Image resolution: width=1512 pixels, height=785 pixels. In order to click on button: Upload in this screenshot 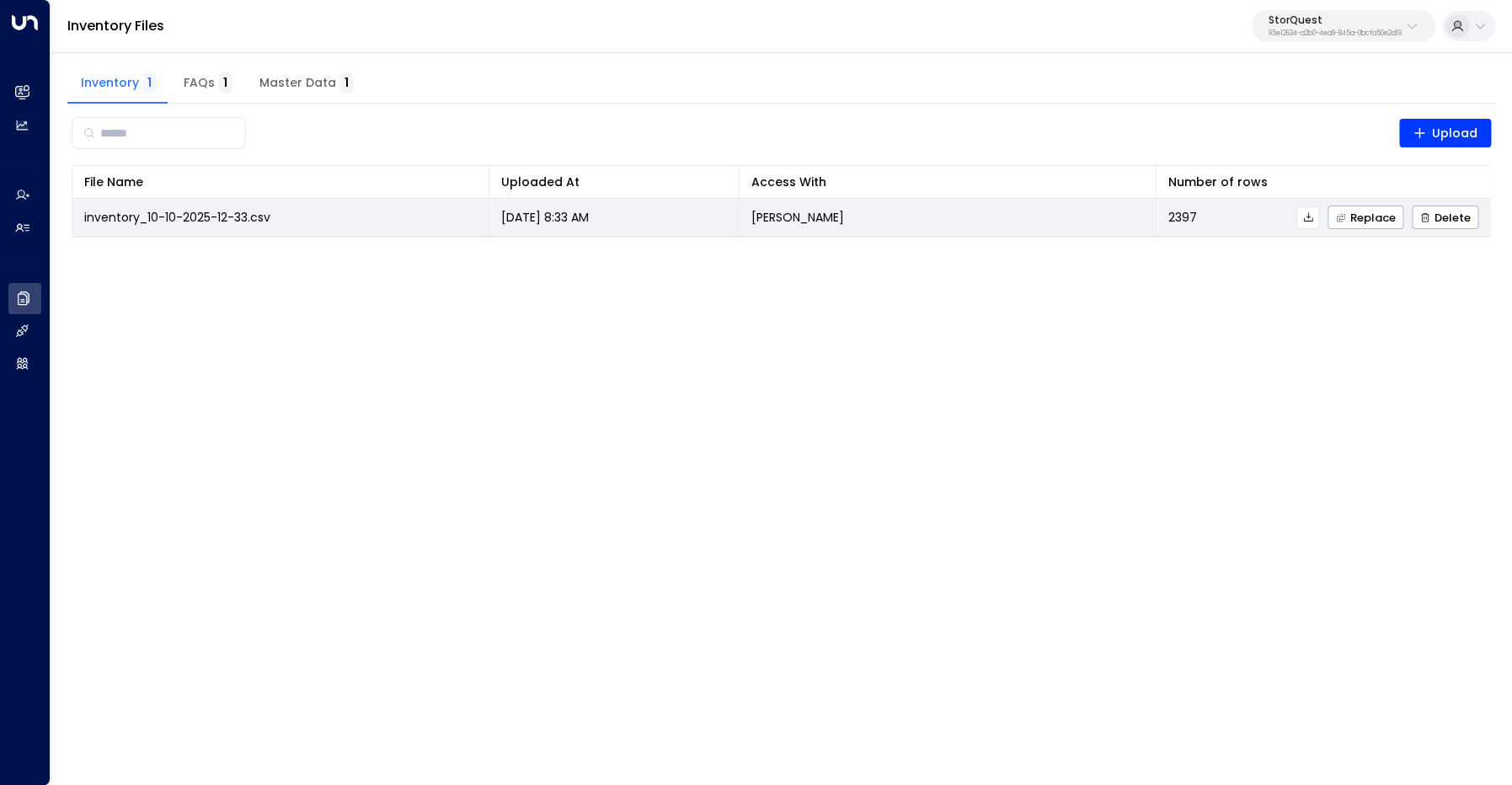, I will do `click(1445, 133)`.